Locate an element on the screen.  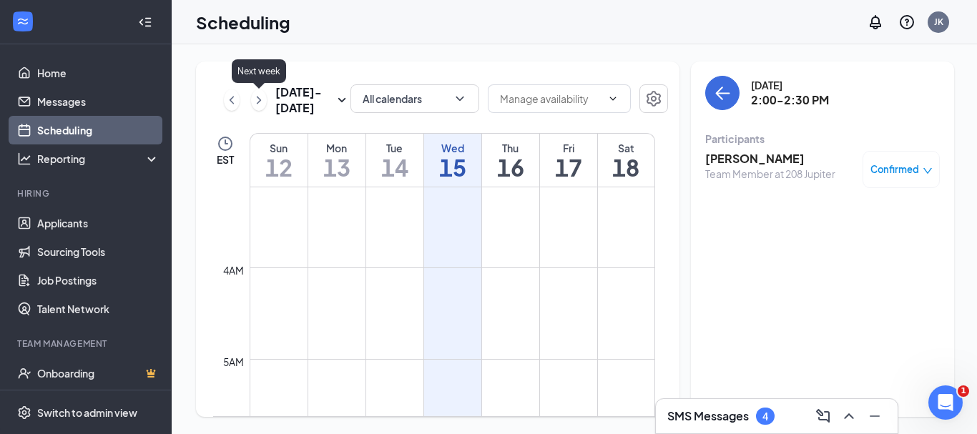
a: Talent Network is located at coordinates (98, 309).